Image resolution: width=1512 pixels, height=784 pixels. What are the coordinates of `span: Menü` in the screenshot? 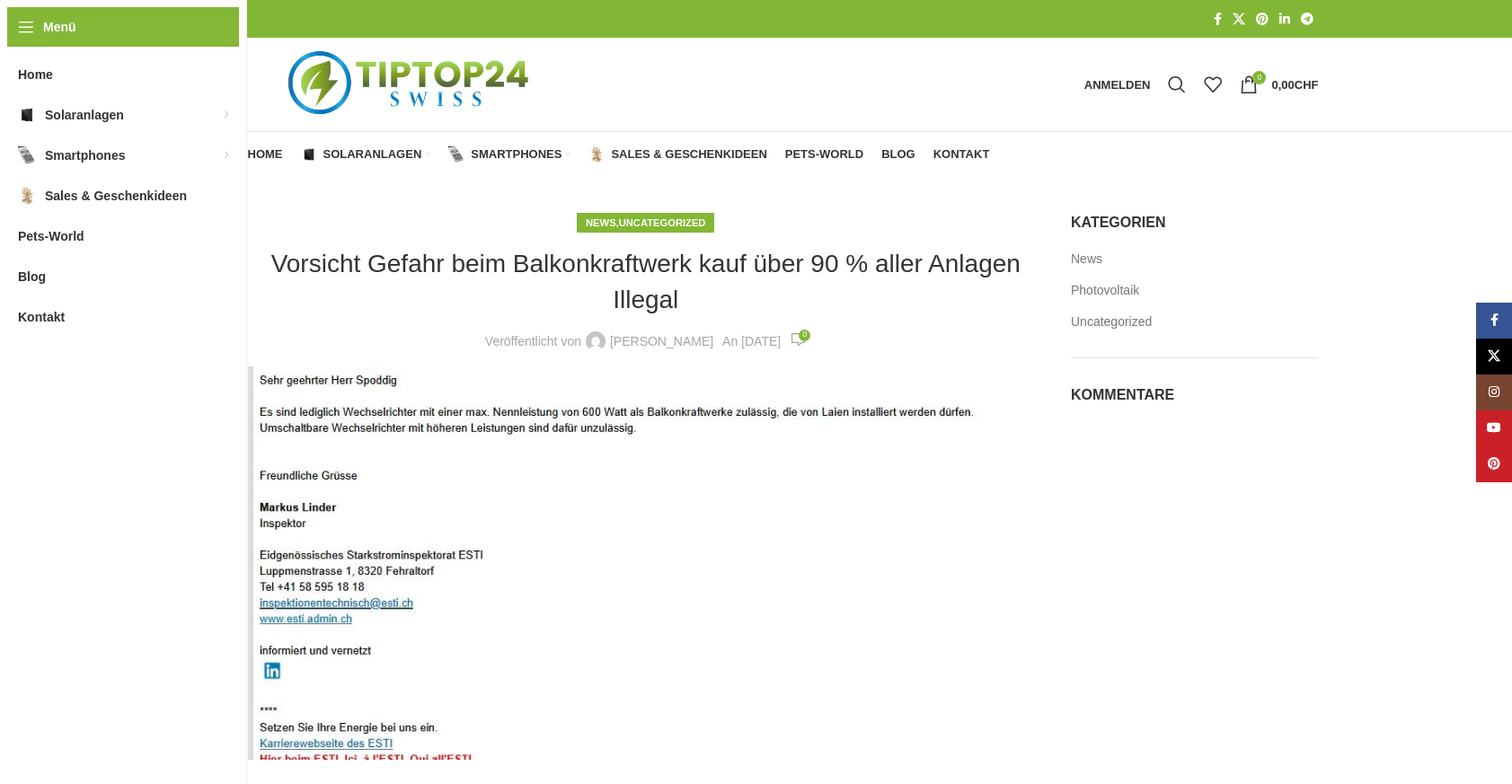 It's located at (59, 27).